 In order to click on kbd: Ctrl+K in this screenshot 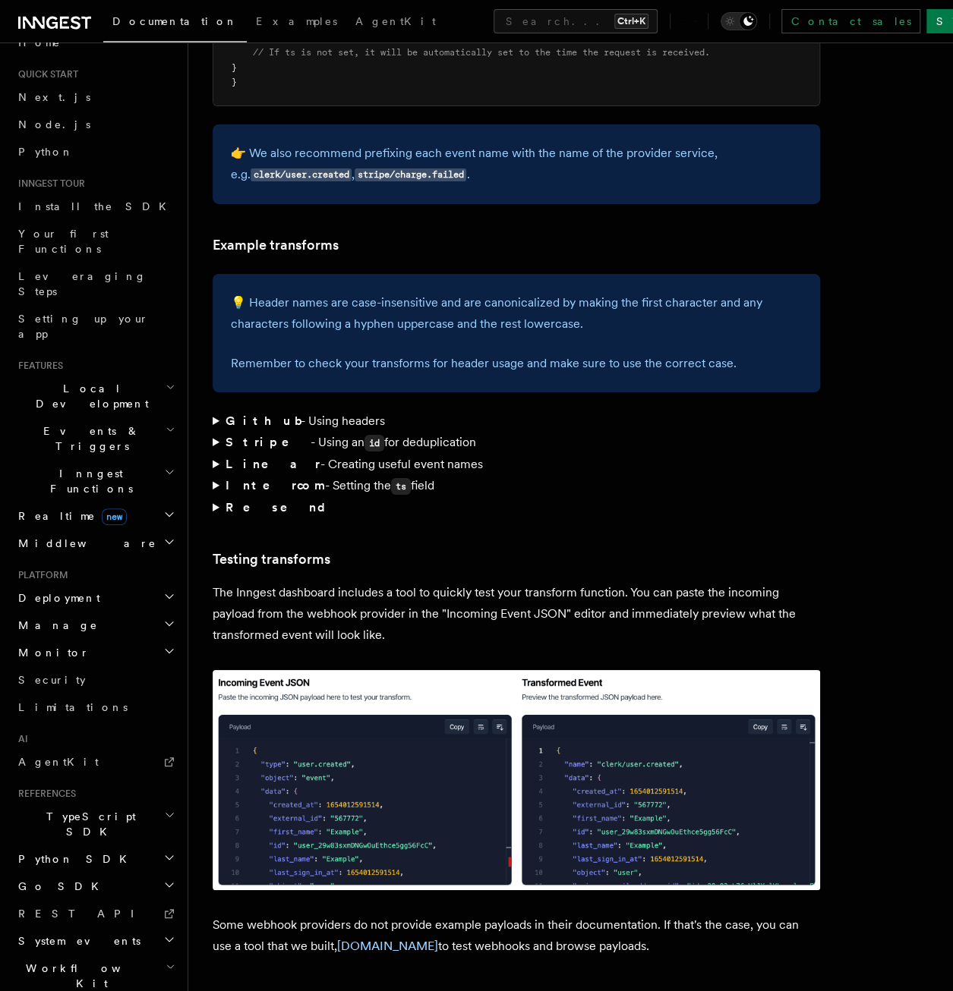, I will do `click(631, 21)`.